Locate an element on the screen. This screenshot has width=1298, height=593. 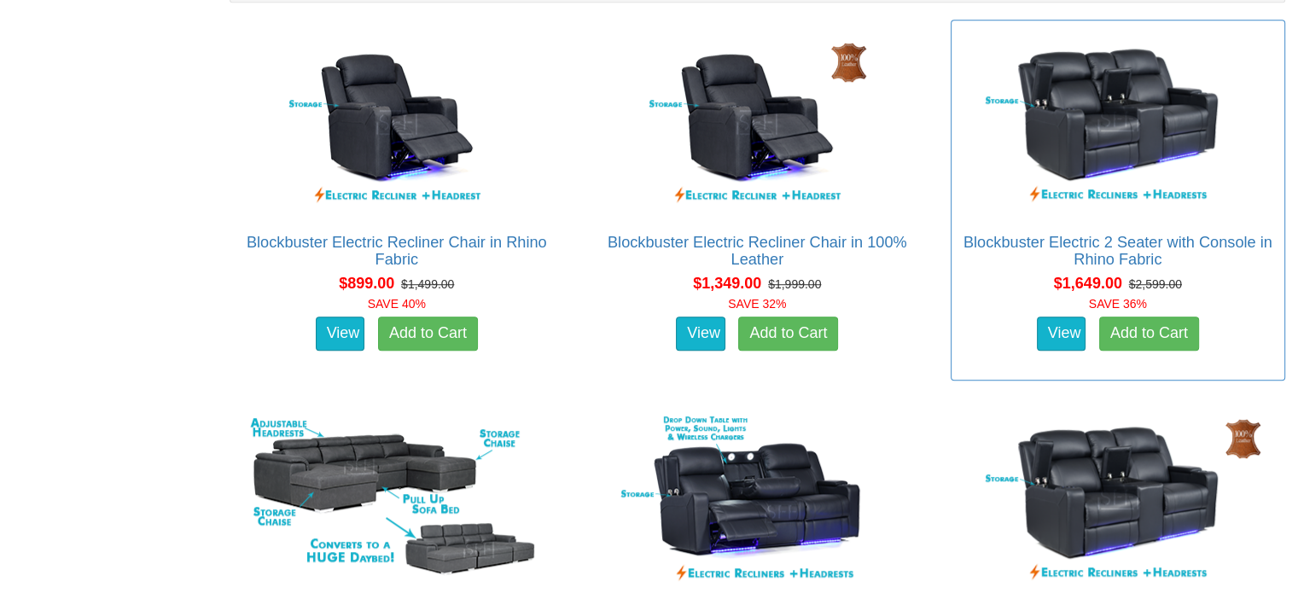
a: Blockbuster Electric Recliner Chair in Rhino Fabric is located at coordinates (397, 251).